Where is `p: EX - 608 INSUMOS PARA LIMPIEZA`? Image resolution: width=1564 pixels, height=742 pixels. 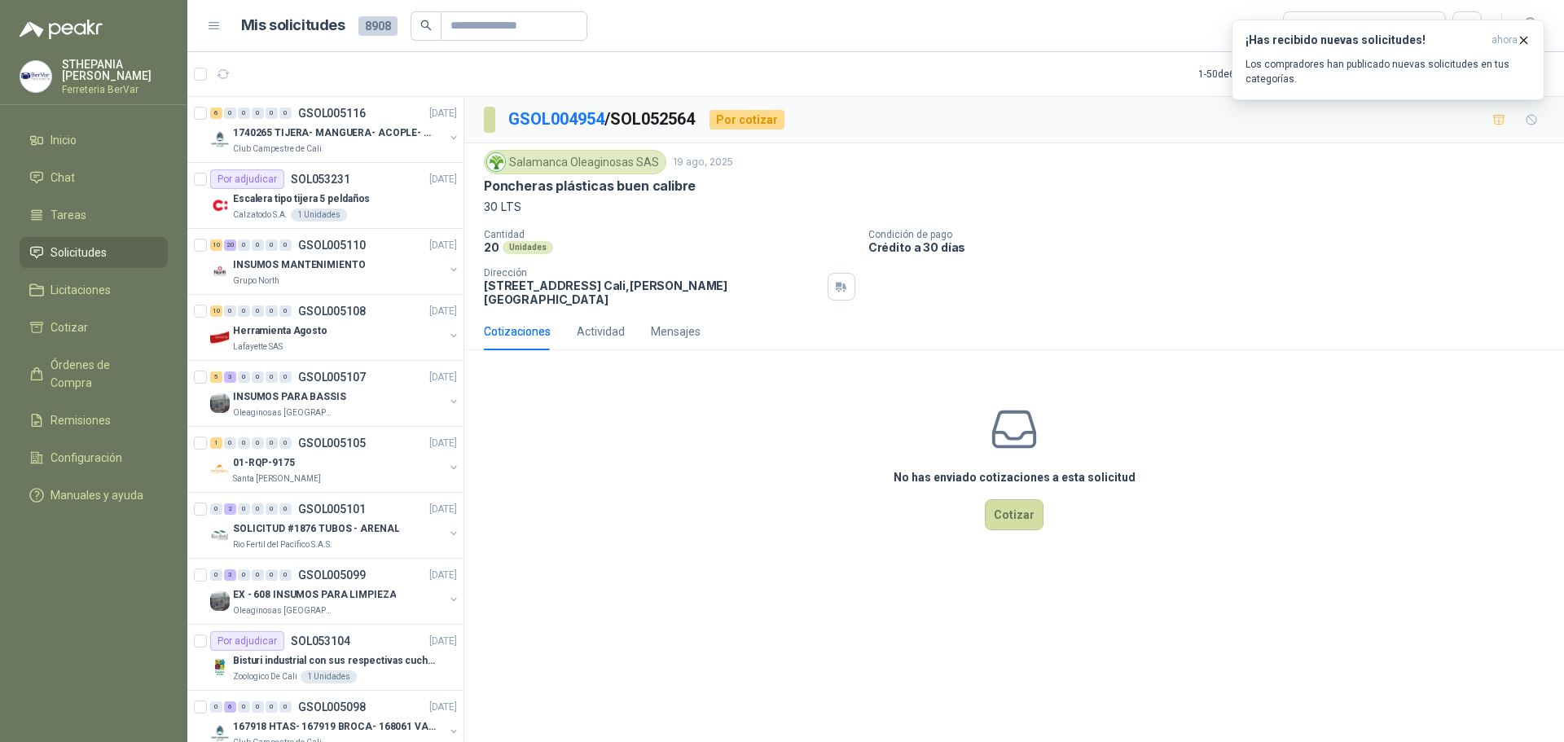 p: EX - 608 INSUMOS PARA LIMPIEZA is located at coordinates (314, 595).